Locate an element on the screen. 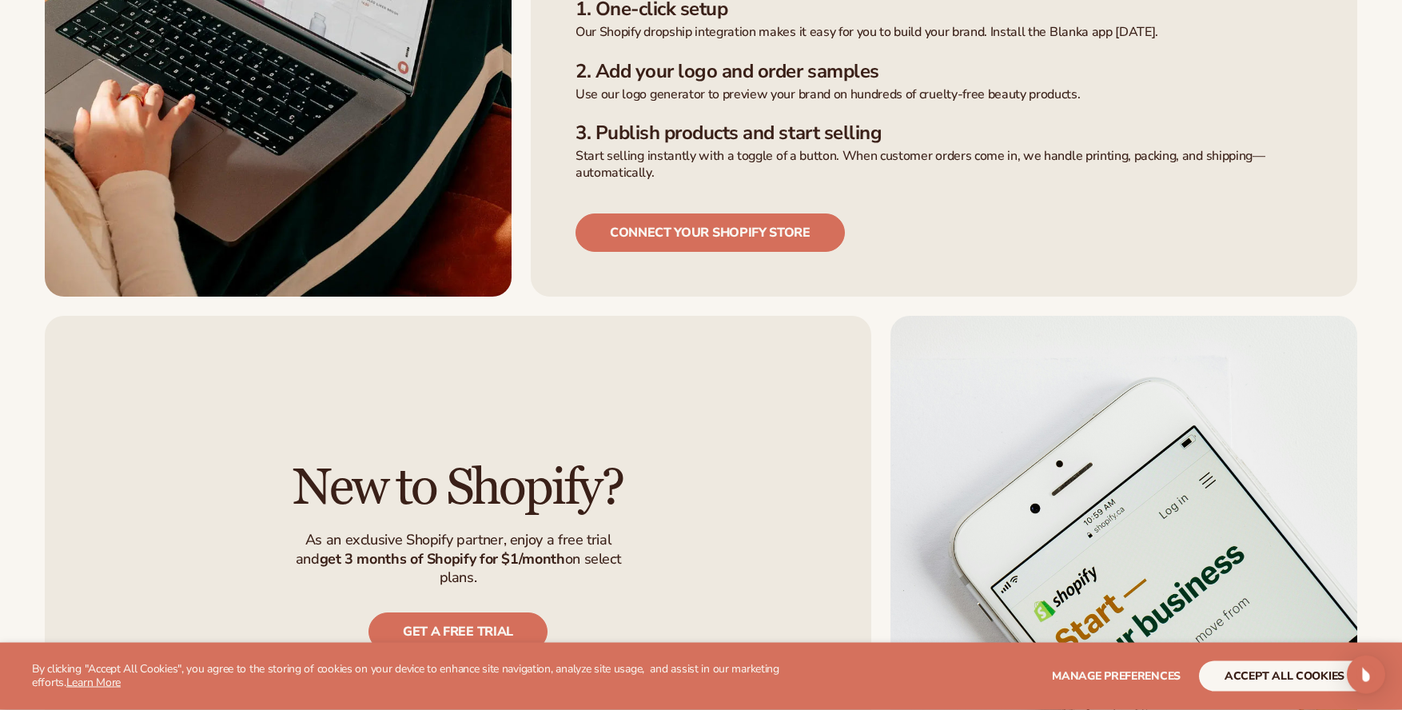 This screenshot has height=710, width=1402. span: Manage preferences is located at coordinates (1116, 675).